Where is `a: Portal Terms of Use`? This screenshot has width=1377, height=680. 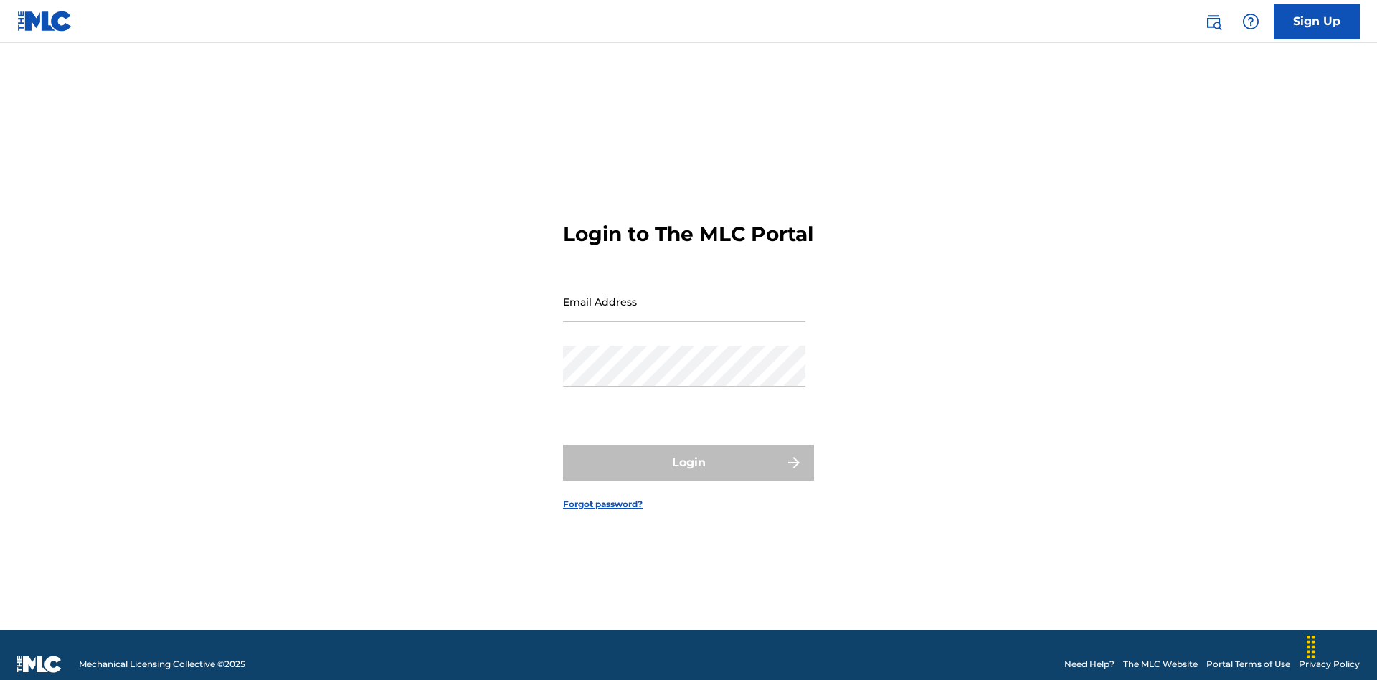 a: Portal Terms of Use is located at coordinates (1248, 664).